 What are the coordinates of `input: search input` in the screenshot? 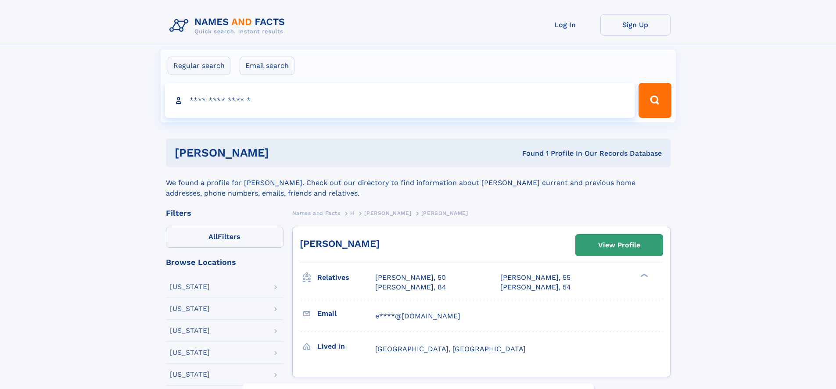 It's located at (400, 101).